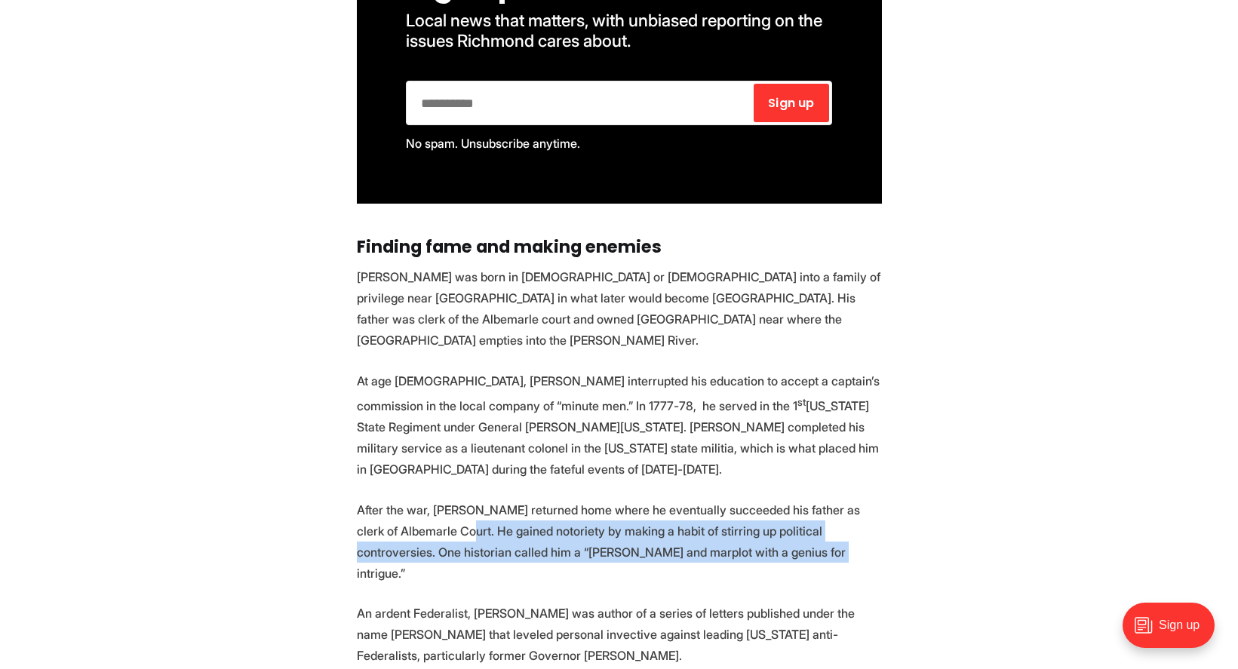  Describe the element at coordinates (791, 103) in the screenshot. I see `button: Sign up` at that location.